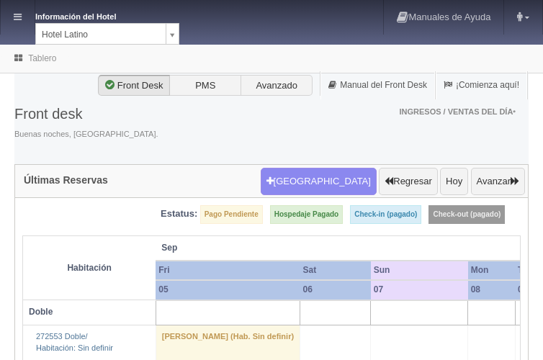 This screenshot has width=543, height=360. I want to click on button: Hoy, so click(453, 181).